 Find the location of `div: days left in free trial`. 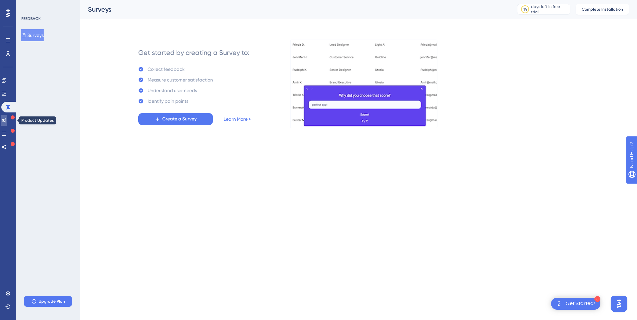

div: days left in free trial is located at coordinates (549, 9).